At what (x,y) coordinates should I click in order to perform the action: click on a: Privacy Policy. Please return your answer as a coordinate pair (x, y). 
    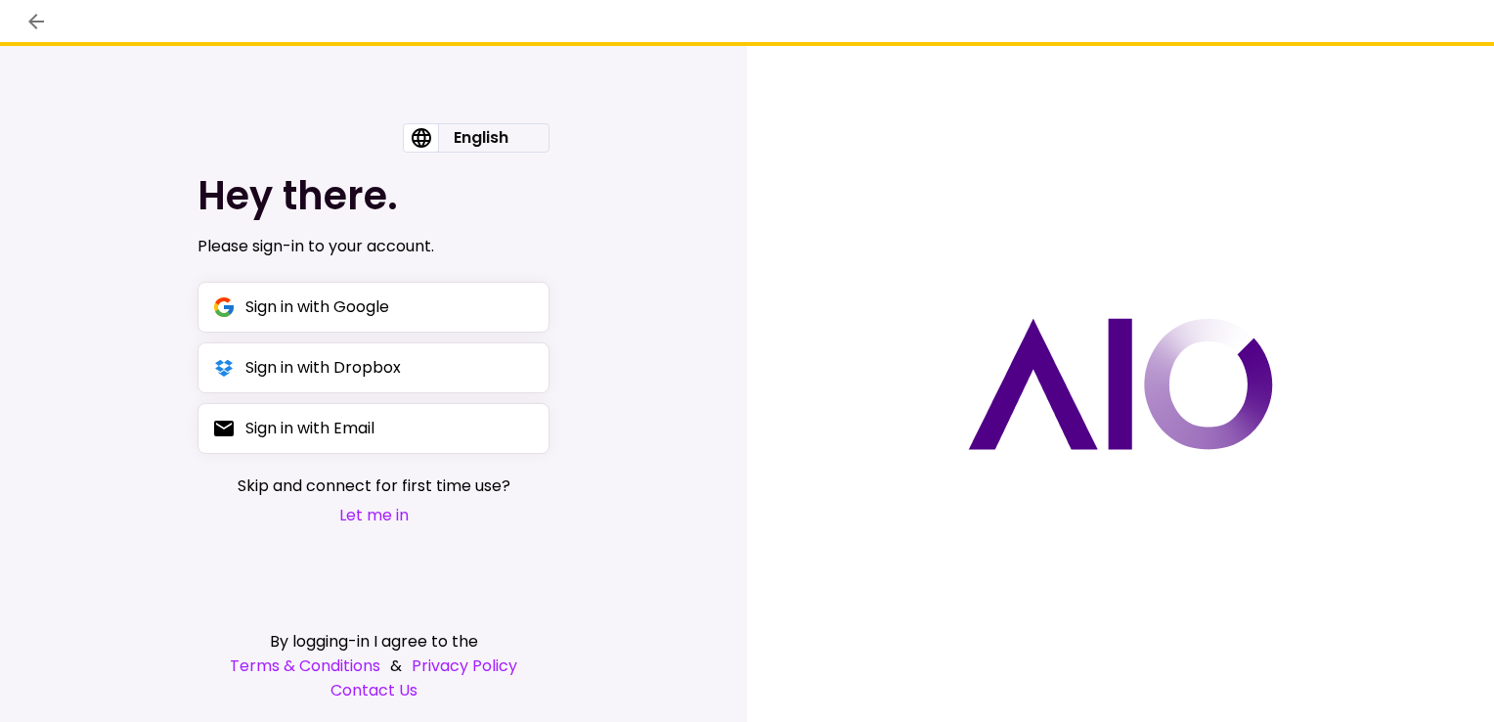
    Looking at the image, I should click on (465, 665).